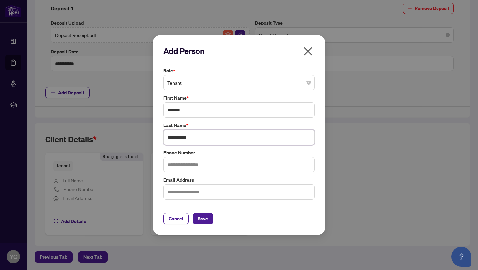 This screenshot has width=478, height=270. I want to click on span: Cancel, so click(176, 219).